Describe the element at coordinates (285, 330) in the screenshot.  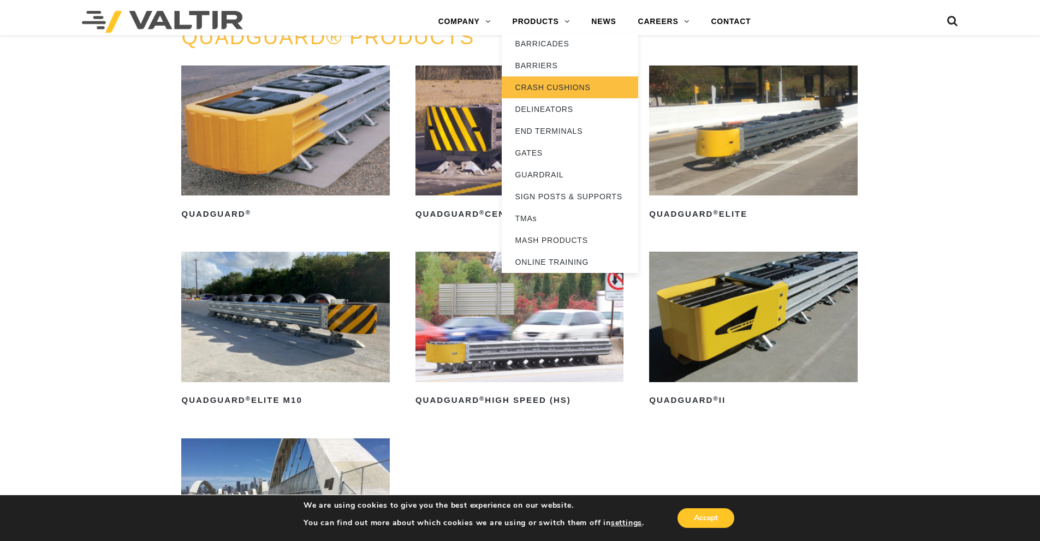
I see `a: QuadGuard®Elite M10` at that location.